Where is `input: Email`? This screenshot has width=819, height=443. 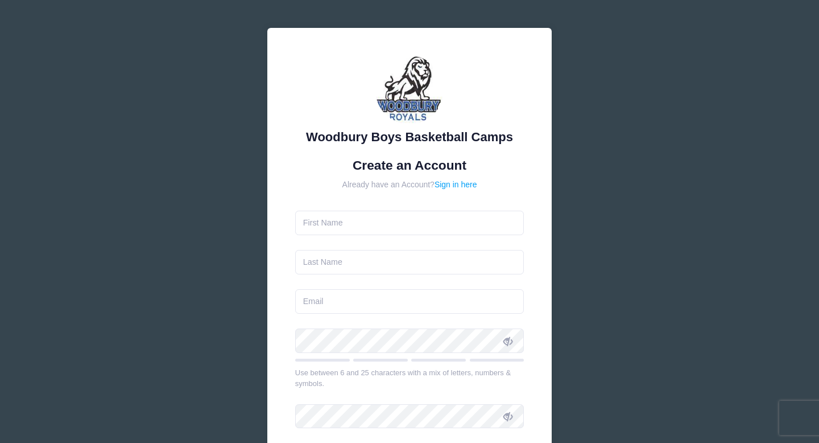
input: Email is located at coordinates (410, 301).